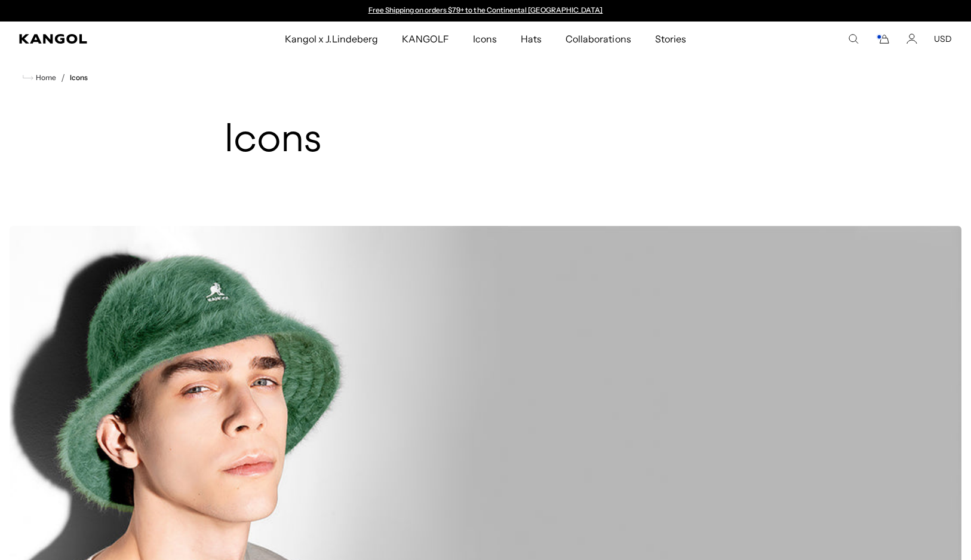  I want to click on button: Cart, so click(883, 39).